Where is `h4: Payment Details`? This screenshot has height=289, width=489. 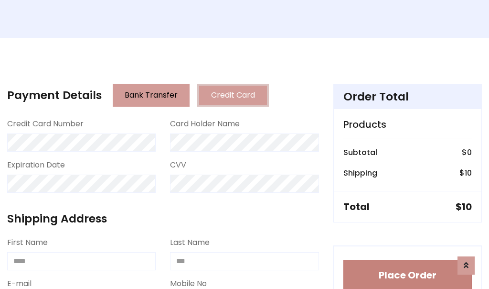
h4: Payment Details is located at coordinates (54, 95).